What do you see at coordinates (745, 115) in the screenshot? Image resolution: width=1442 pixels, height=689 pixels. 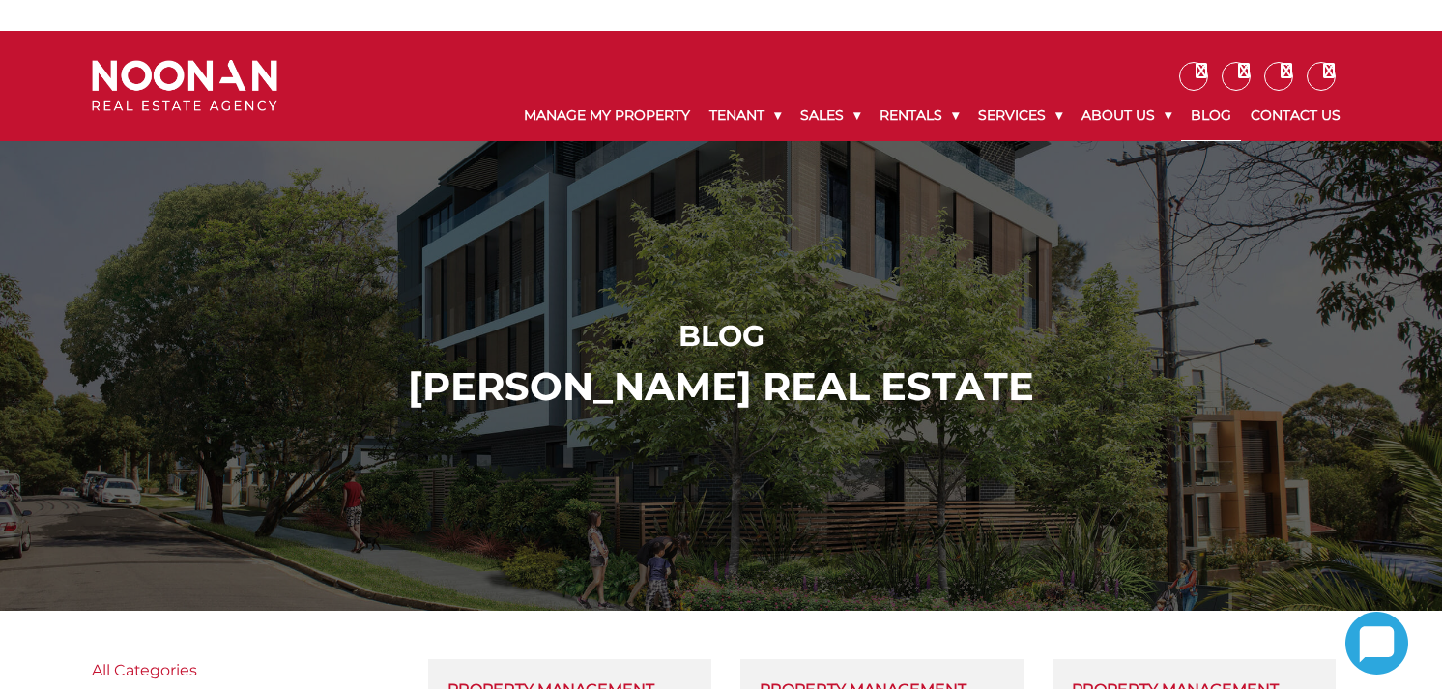 I see `a: Tenant` at bounding box center [745, 115].